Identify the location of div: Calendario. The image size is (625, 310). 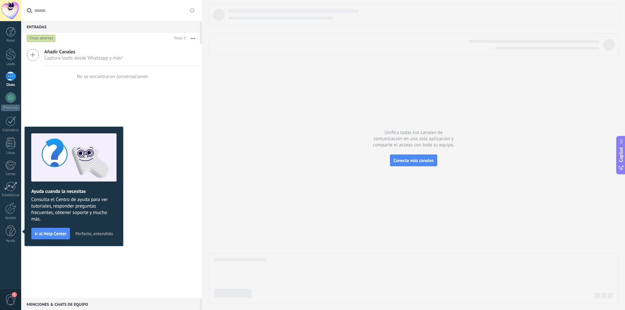
(11, 130).